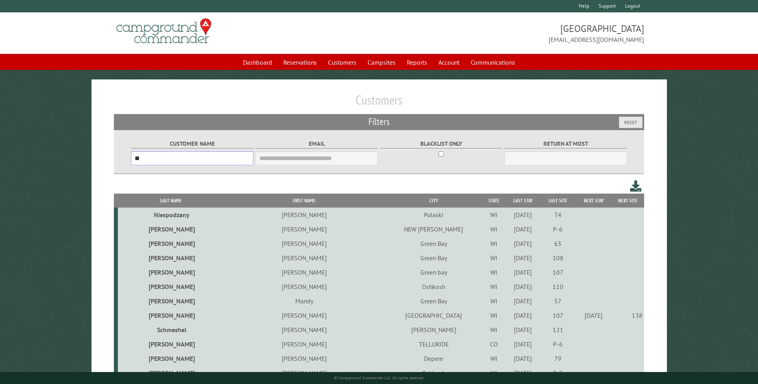 This screenshot has width=758, height=384. Describe the element at coordinates (628, 315) in the screenshot. I see `td: 138` at that location.